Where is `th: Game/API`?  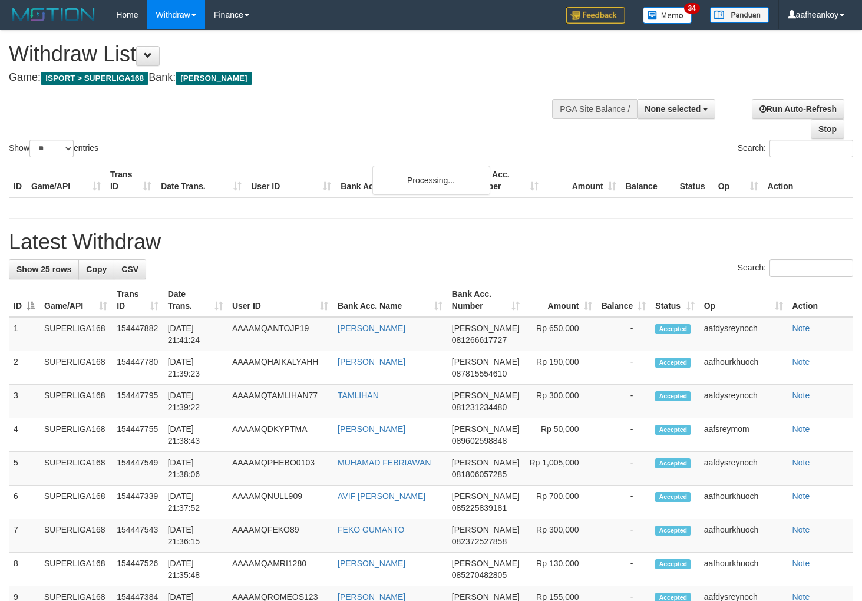
th: Game/API is located at coordinates (66, 180).